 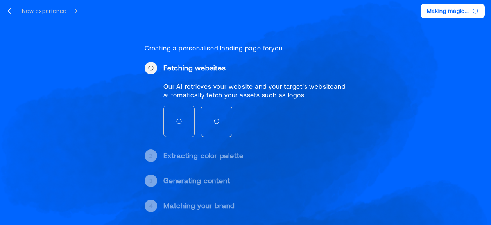 What do you see at coordinates (453, 11) in the screenshot?
I see `button: Making magic...` at bounding box center [453, 11].